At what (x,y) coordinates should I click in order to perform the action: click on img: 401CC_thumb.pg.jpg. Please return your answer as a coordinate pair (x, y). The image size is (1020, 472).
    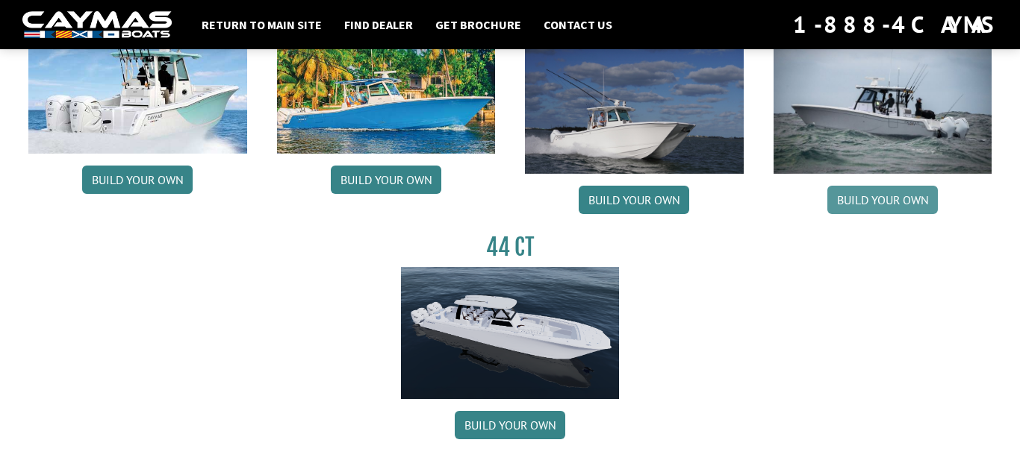
    Looking at the image, I should click on (386, 91).